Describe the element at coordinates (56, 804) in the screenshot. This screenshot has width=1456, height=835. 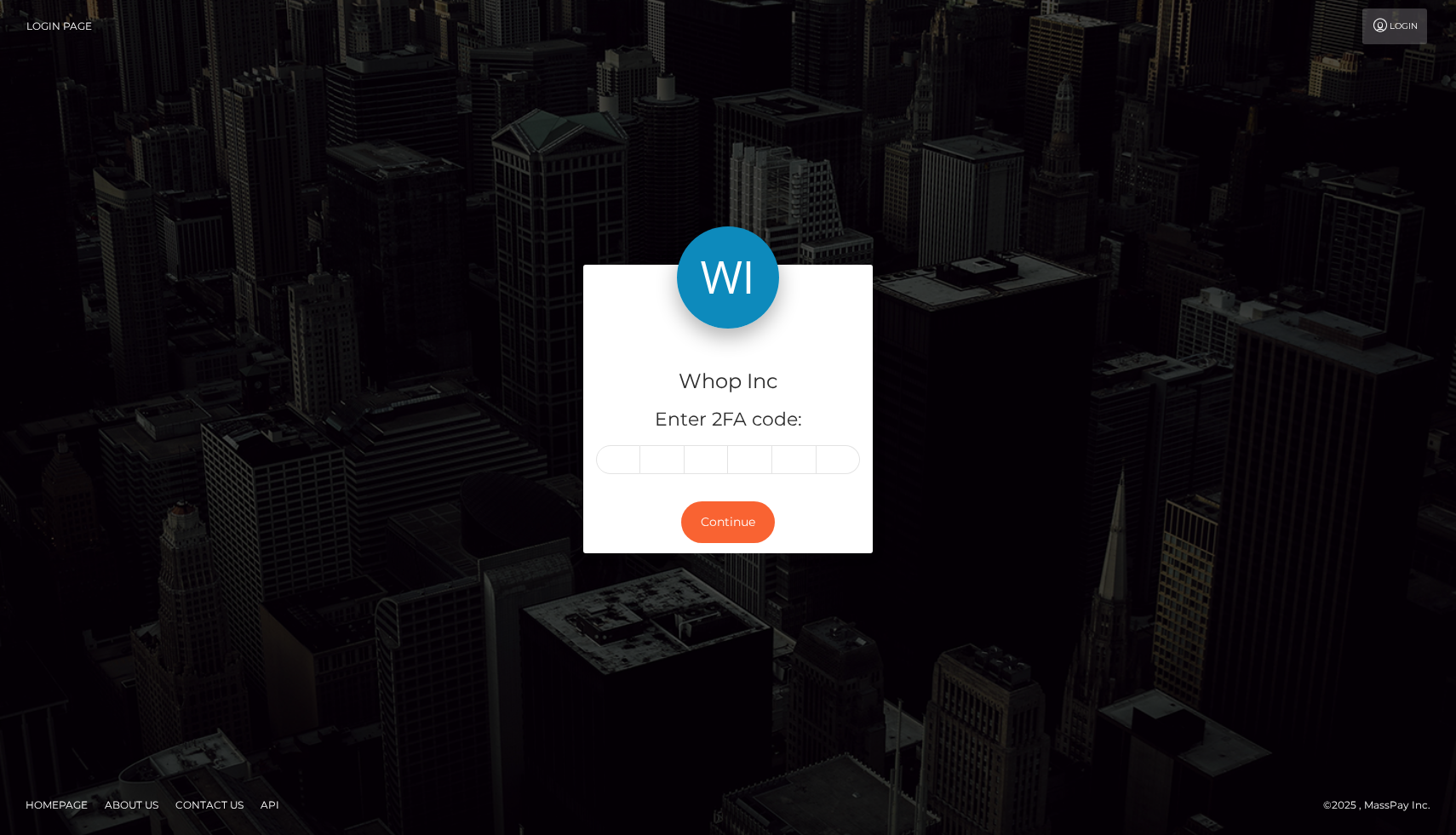
I see `a: Homepage` at that location.